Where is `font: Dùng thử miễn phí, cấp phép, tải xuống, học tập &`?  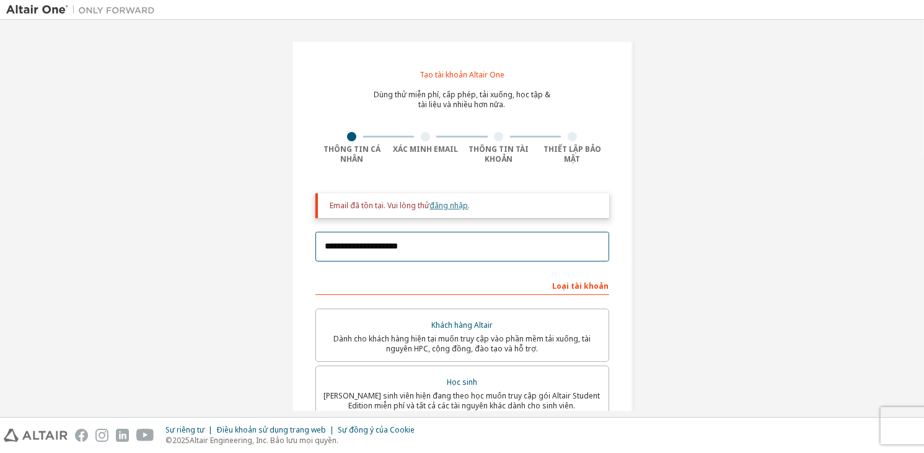
font: Dùng thử miễn phí, cấp phép, tải xuống, học tập & is located at coordinates (462, 94).